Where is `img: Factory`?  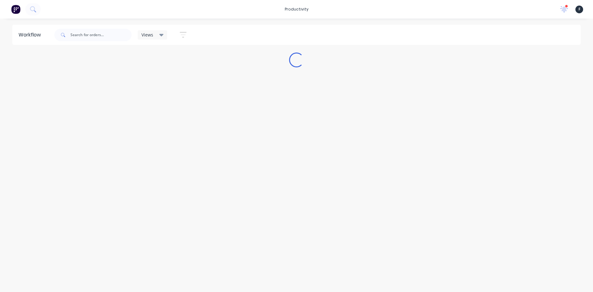 img: Factory is located at coordinates (16, 9).